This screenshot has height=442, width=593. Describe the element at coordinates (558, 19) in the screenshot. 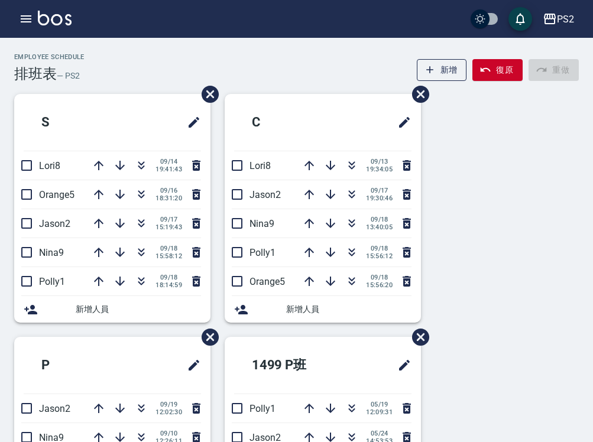

I see `button: PS2` at that location.